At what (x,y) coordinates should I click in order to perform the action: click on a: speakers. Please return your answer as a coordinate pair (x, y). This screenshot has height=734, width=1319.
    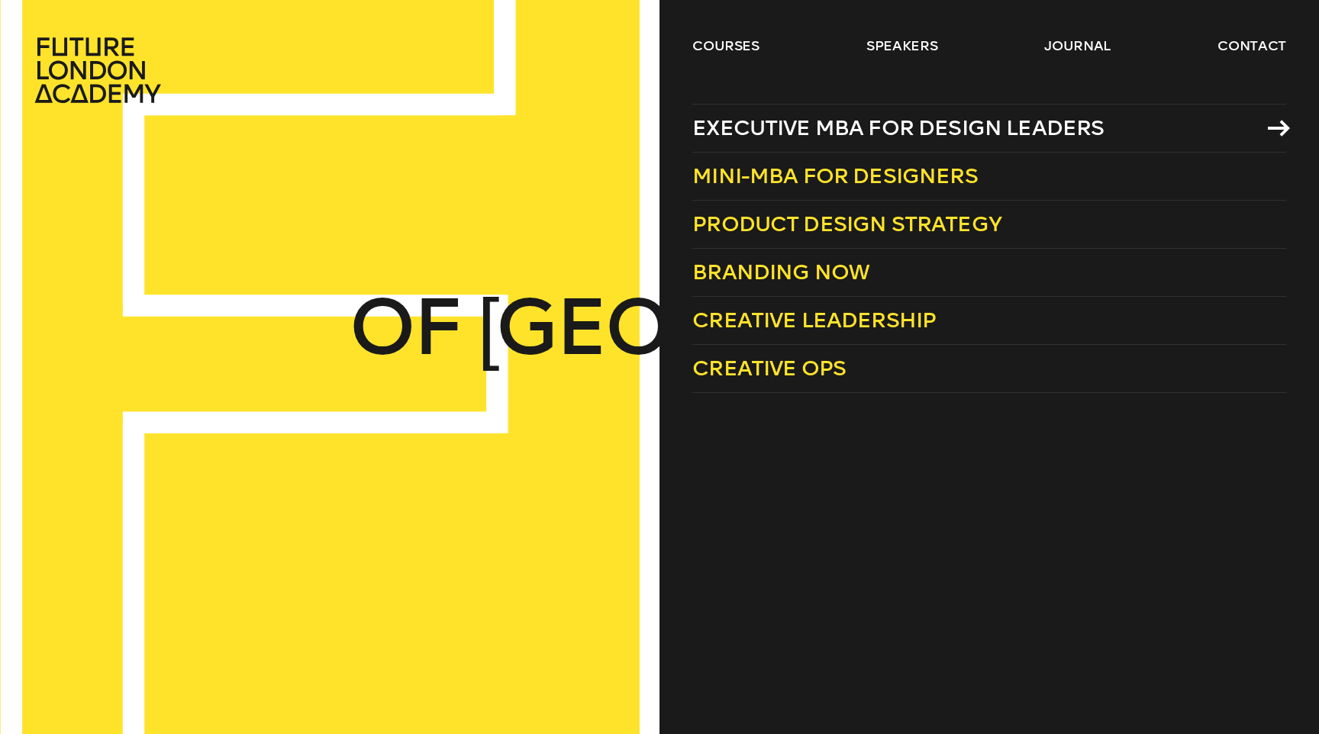
    Looking at the image, I should click on (901, 46).